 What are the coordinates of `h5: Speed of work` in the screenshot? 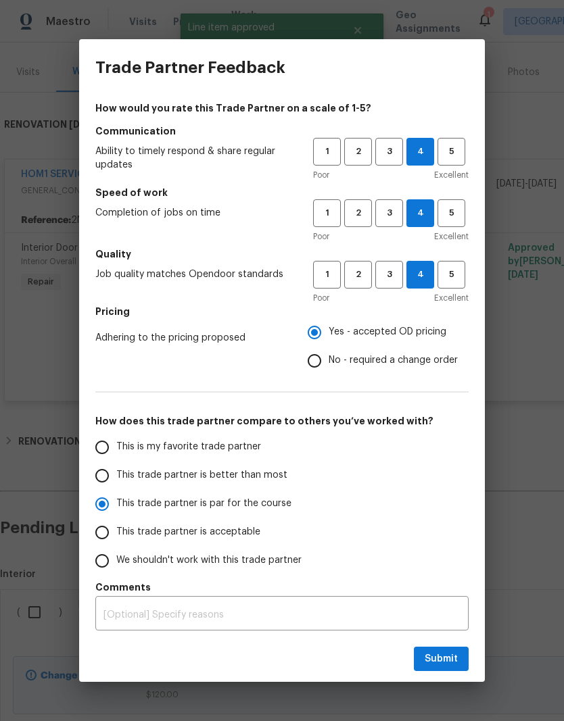 It's located at (282, 193).